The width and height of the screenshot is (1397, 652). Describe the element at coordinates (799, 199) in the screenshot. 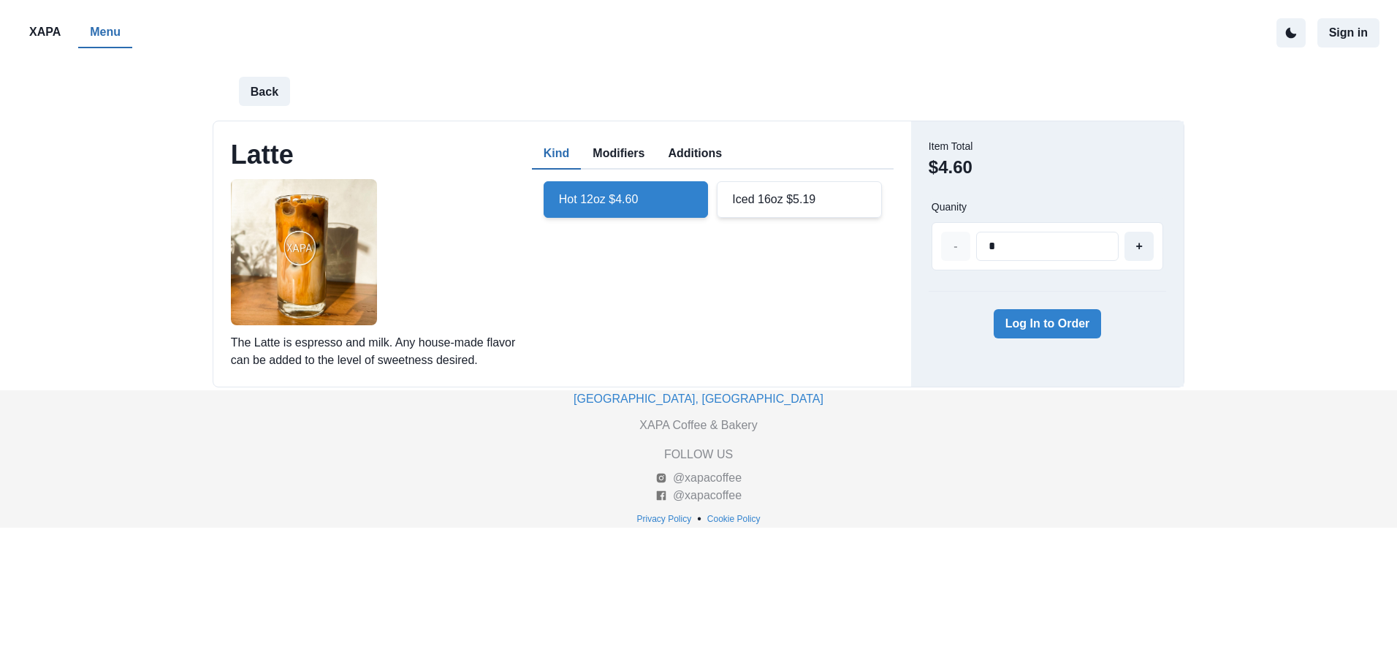

I see `div: Iced 16oz $5.19` at that location.